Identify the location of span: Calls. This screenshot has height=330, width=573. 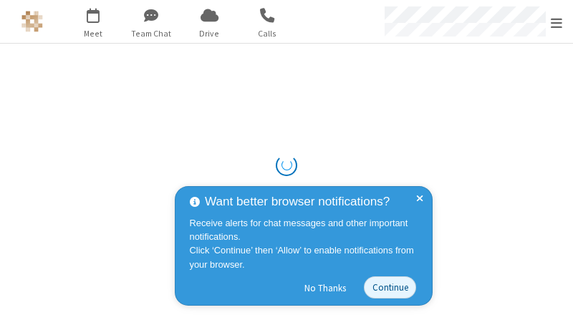
(267, 34).